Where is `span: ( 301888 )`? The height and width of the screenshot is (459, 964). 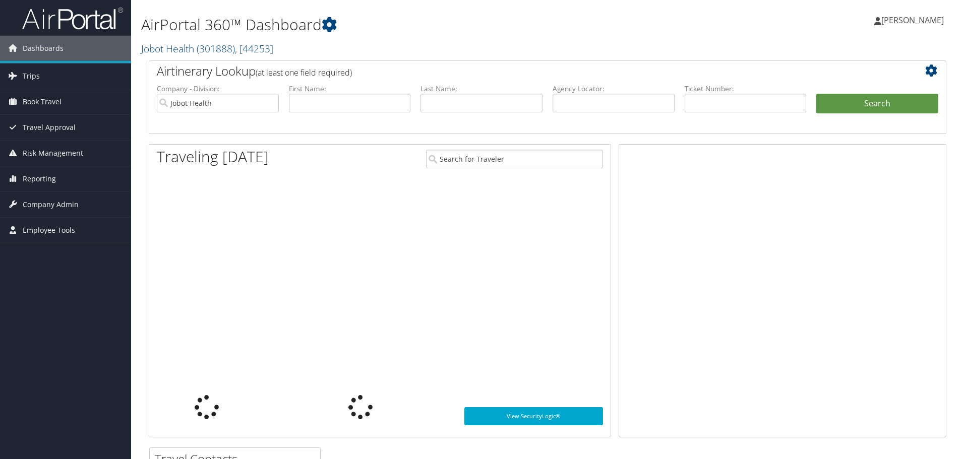
span: ( 301888 ) is located at coordinates (216, 48).